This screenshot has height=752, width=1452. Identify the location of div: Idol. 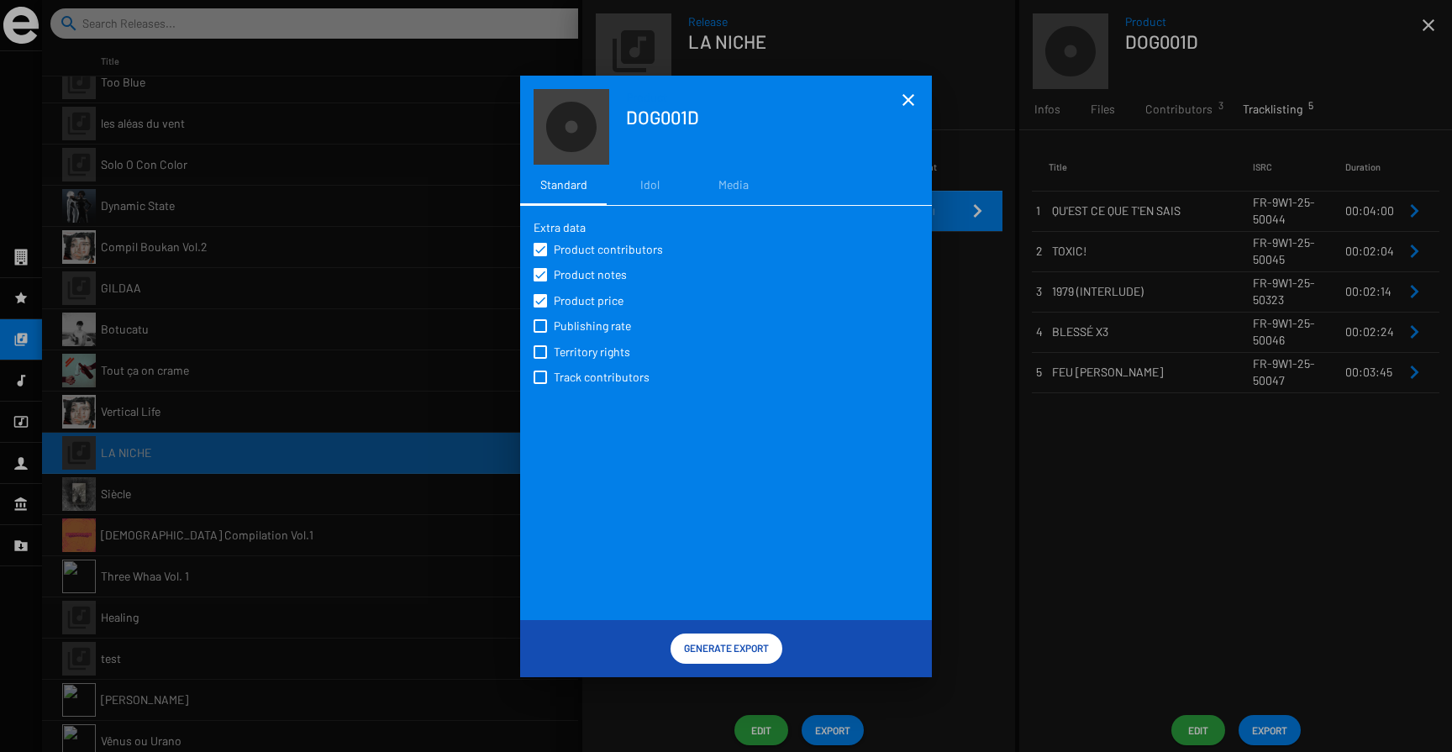
(649, 185).